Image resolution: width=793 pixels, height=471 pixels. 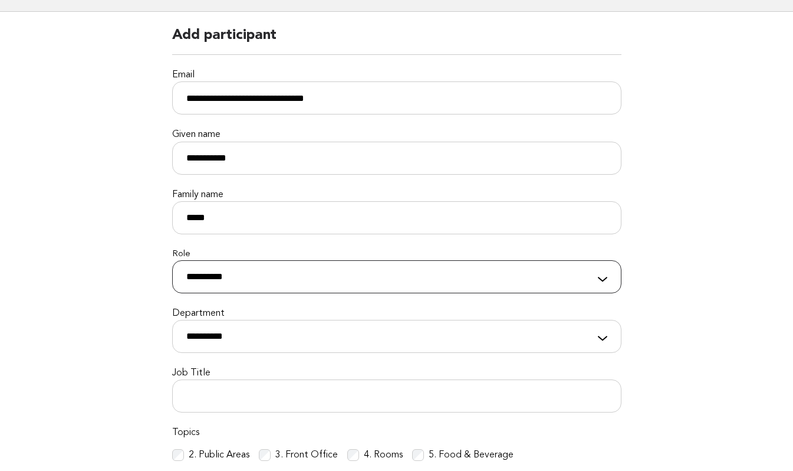 What do you see at coordinates (397, 254) in the screenshot?
I see `label: Role` at bounding box center [397, 254].